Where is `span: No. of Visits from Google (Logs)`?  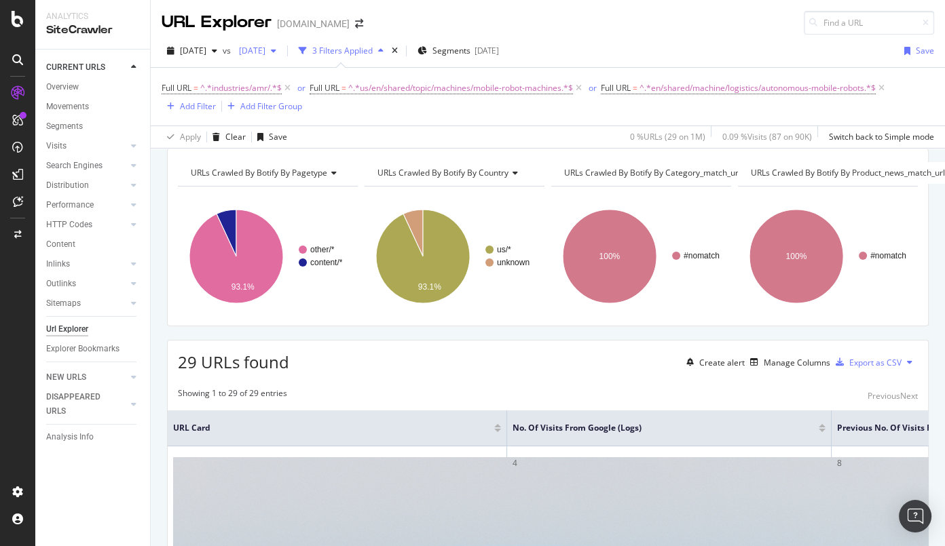
span: No. of Visits from Google (Logs) is located at coordinates (655, 428).